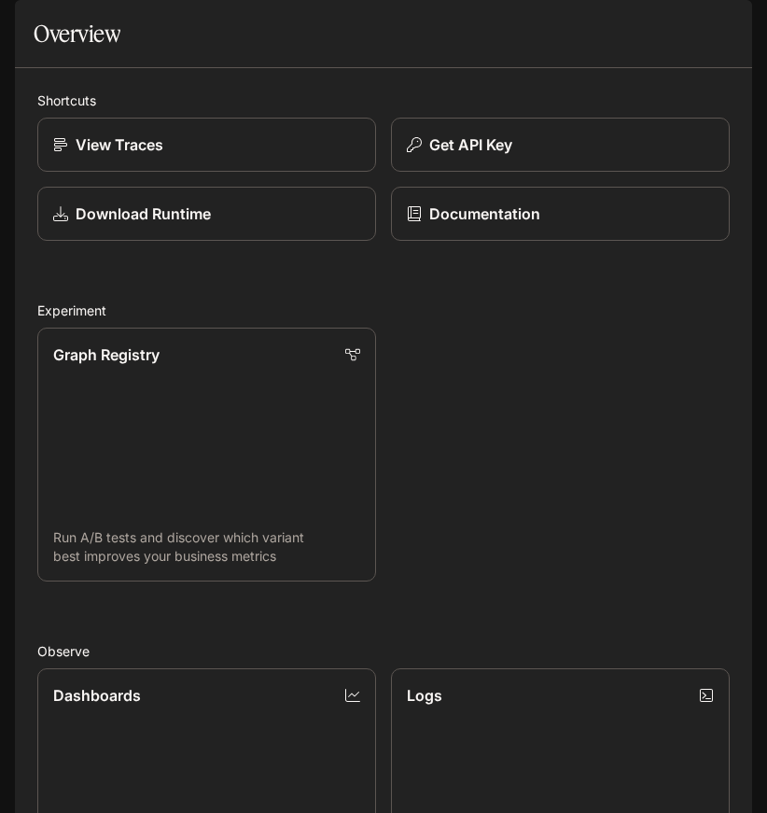  What do you see at coordinates (560, 145) in the screenshot?
I see `button: Get API Key` at bounding box center [560, 145].